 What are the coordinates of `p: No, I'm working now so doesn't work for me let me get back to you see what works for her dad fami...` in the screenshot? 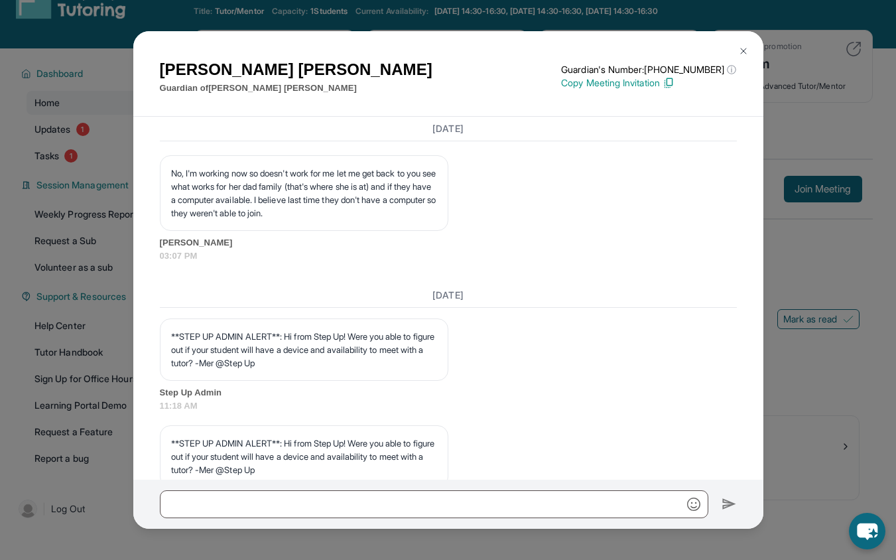 It's located at (304, 193).